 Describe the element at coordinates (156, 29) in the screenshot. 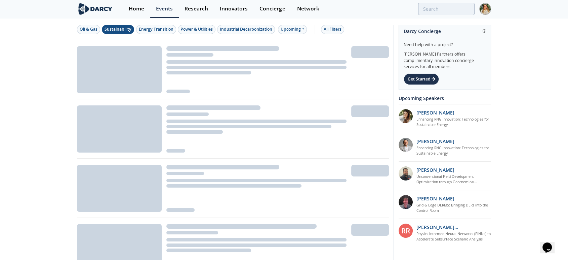

I see `div: Energy Transition` at that location.